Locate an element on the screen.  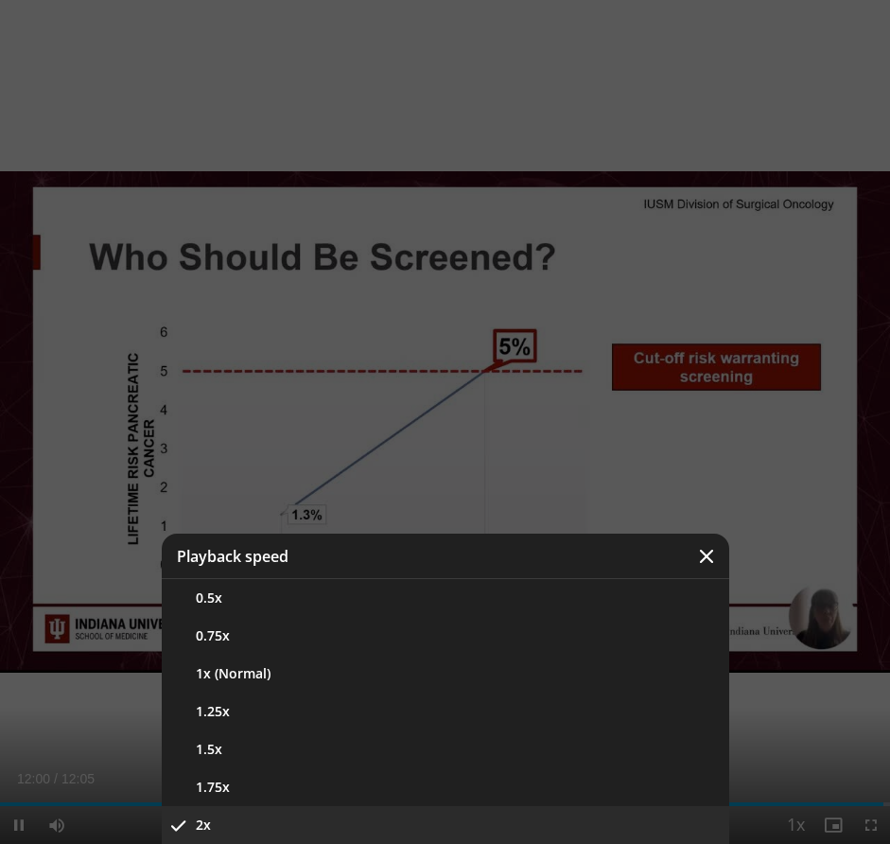
button: 1x (Normal) is located at coordinates (446, 674).